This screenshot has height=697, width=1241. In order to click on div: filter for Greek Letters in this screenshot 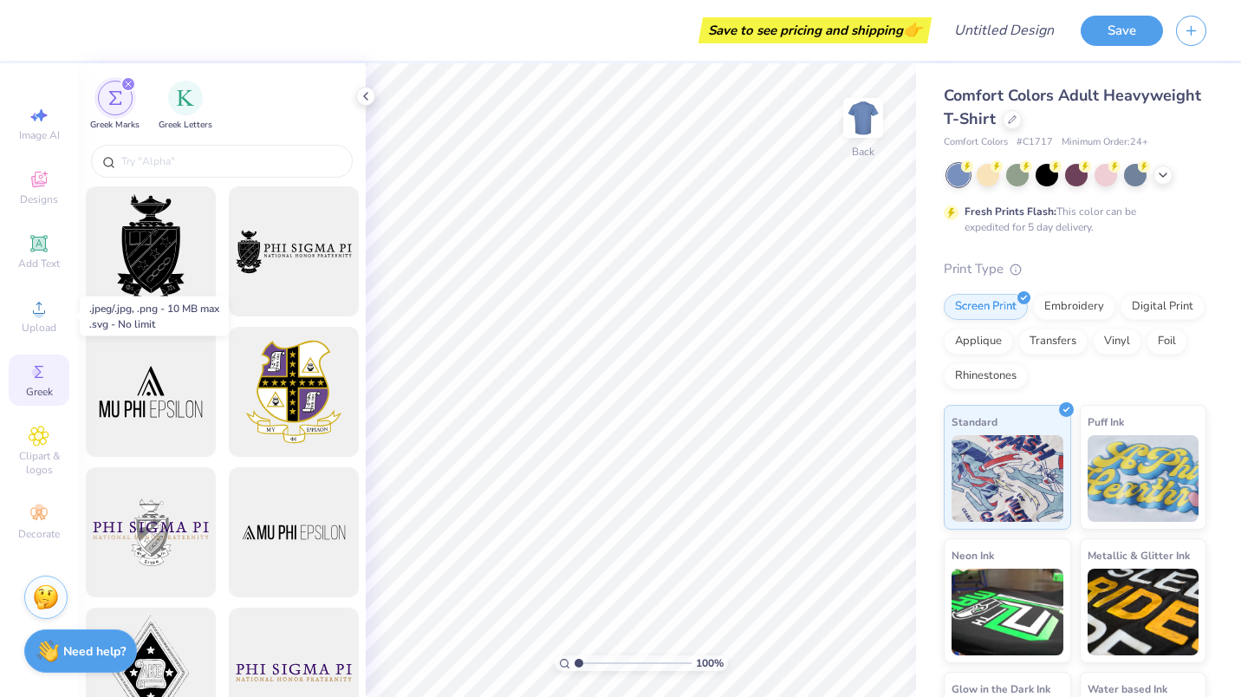, I will do `click(185, 106)`.